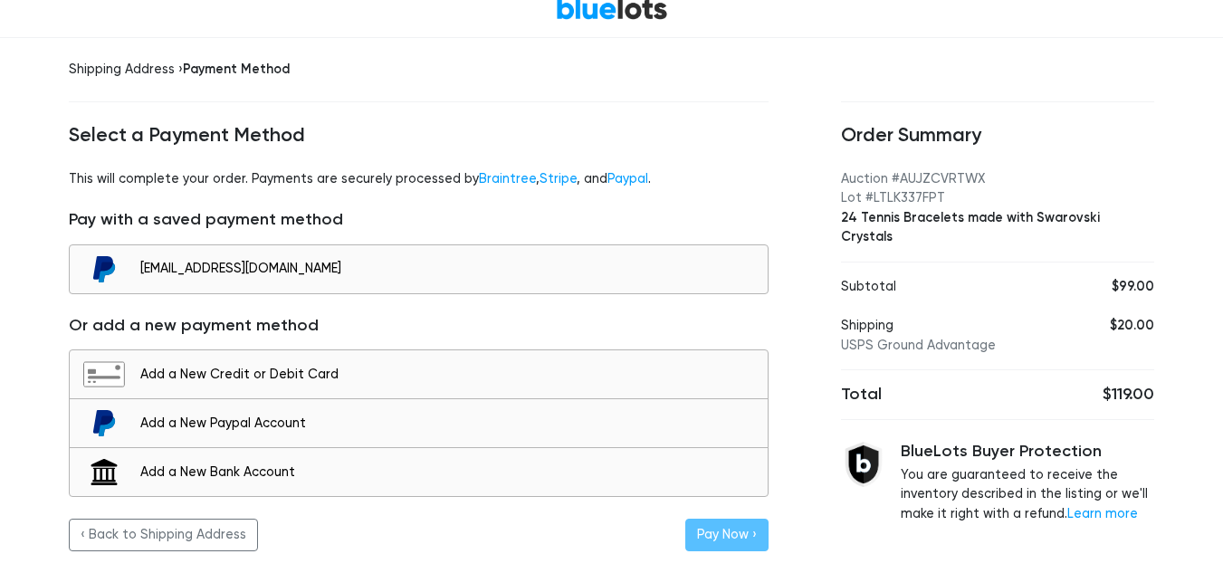  I want to click on h5: Total, so click(913, 395).